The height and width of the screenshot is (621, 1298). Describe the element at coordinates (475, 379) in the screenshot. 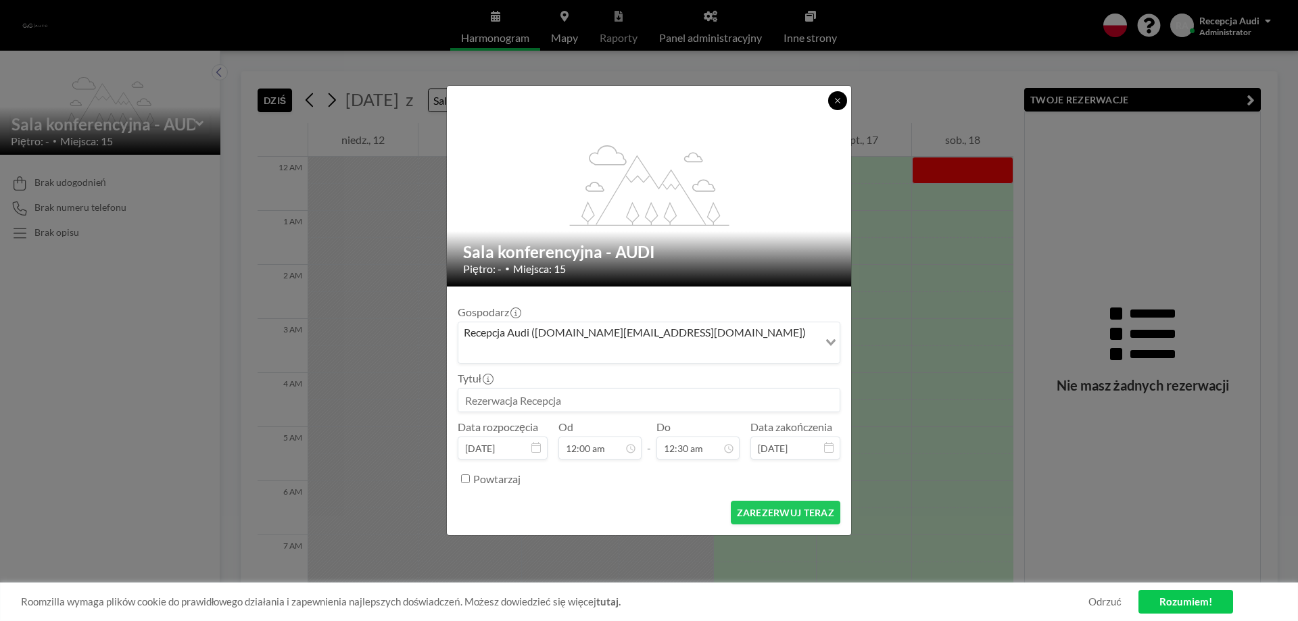

I see `label: Tytuł` at that location.